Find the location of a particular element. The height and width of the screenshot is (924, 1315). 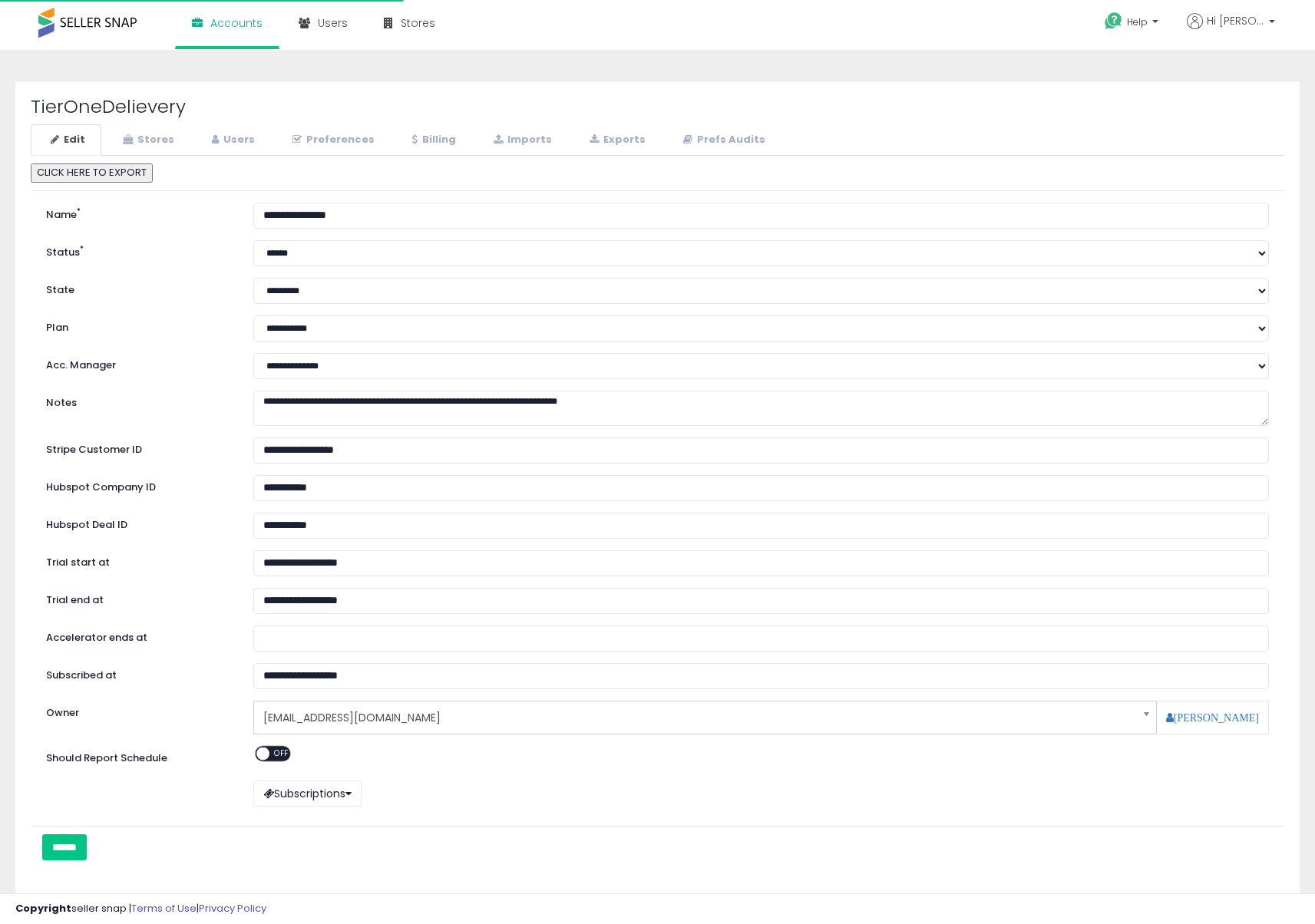

span: Accounts is located at coordinates (236, 23).